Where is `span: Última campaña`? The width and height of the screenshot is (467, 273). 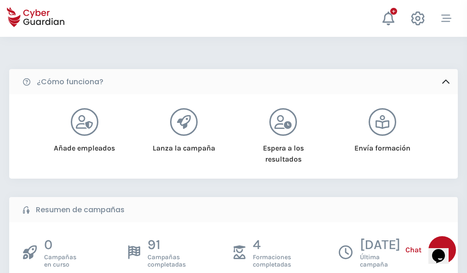 span: Última campaña is located at coordinates (380, 261).